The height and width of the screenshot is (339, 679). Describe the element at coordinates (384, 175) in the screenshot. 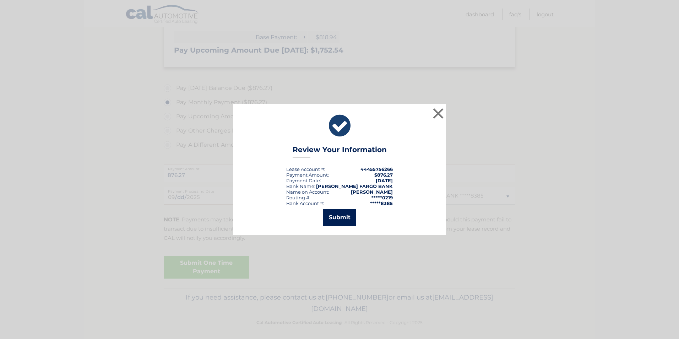

I see `span: $876.27` at that location.